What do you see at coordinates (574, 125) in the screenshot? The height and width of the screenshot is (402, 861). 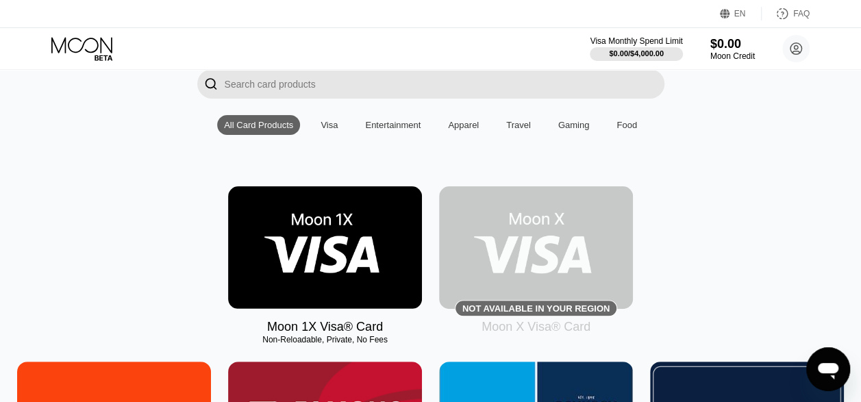 I see `div: Gaming` at bounding box center [574, 125].